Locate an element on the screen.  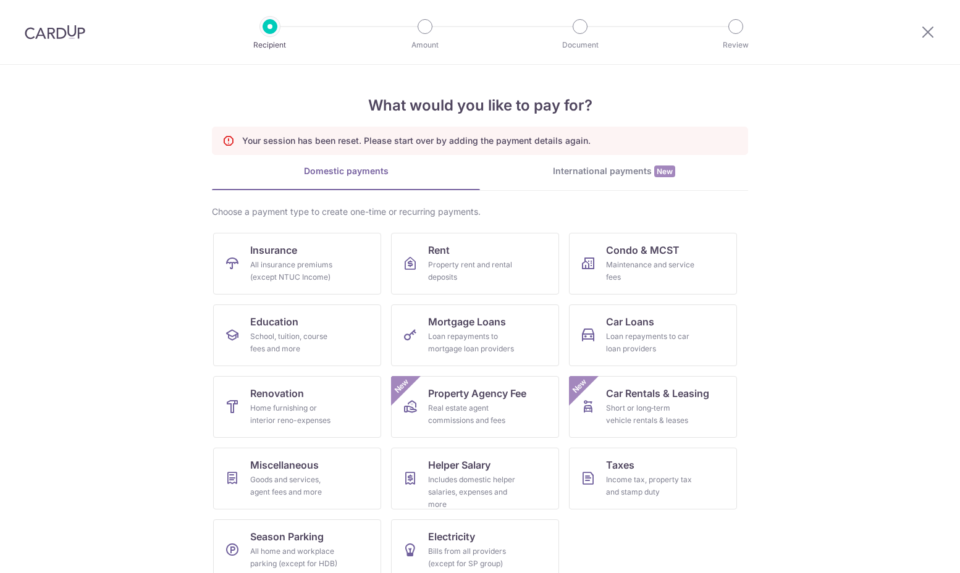
div: All insurance premiums (except NTUC Income) is located at coordinates (295, 271).